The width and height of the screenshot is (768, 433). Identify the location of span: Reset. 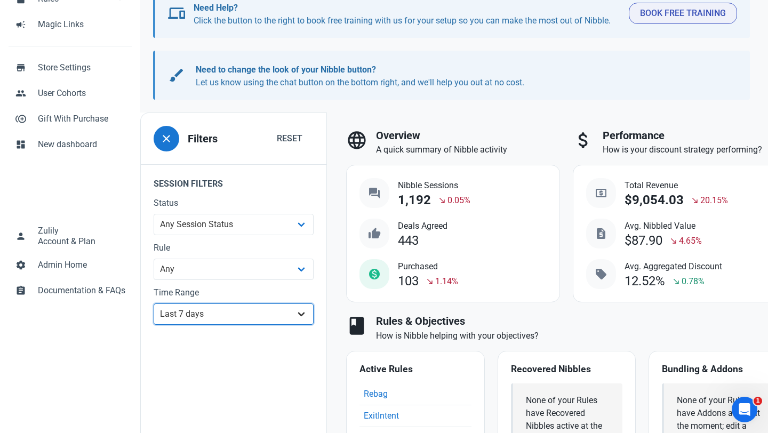
(290, 139).